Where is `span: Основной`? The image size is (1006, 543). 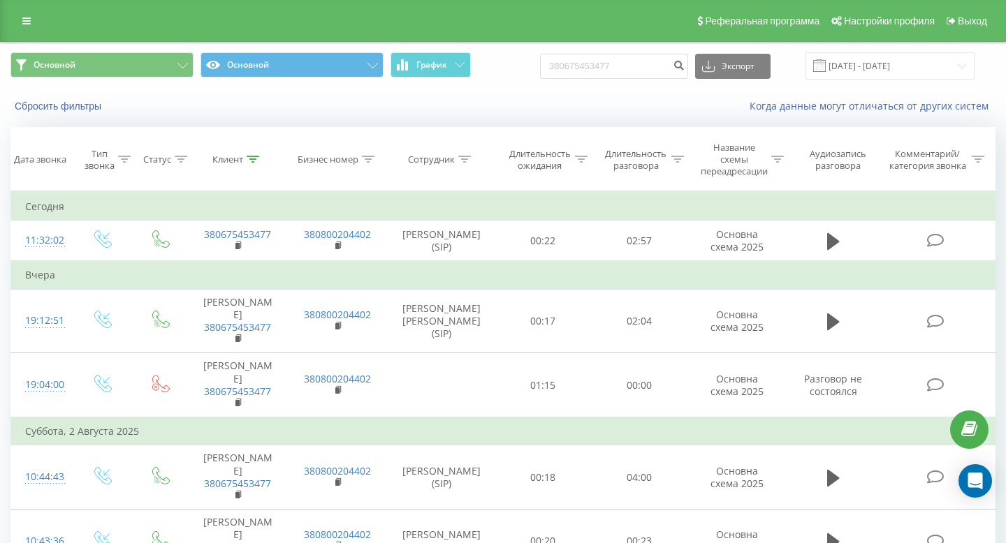 span: Основной is located at coordinates (54, 65).